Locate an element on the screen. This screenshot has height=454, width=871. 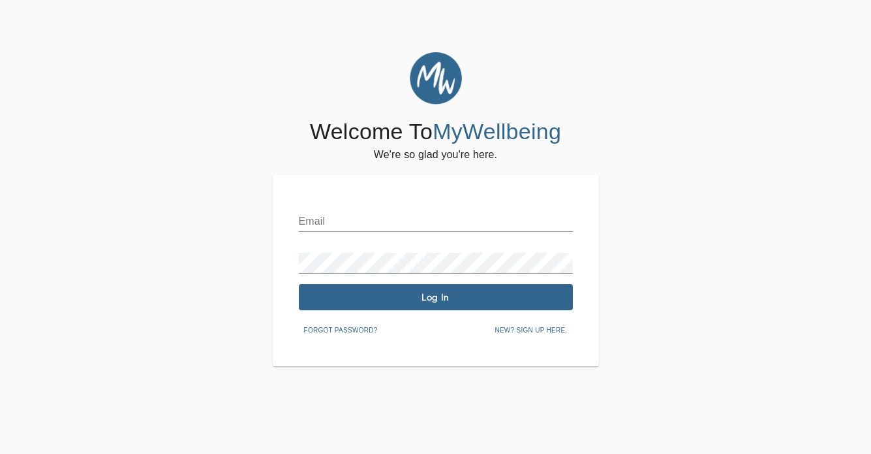
h6: We're so glad you're here. is located at coordinates (435, 155).